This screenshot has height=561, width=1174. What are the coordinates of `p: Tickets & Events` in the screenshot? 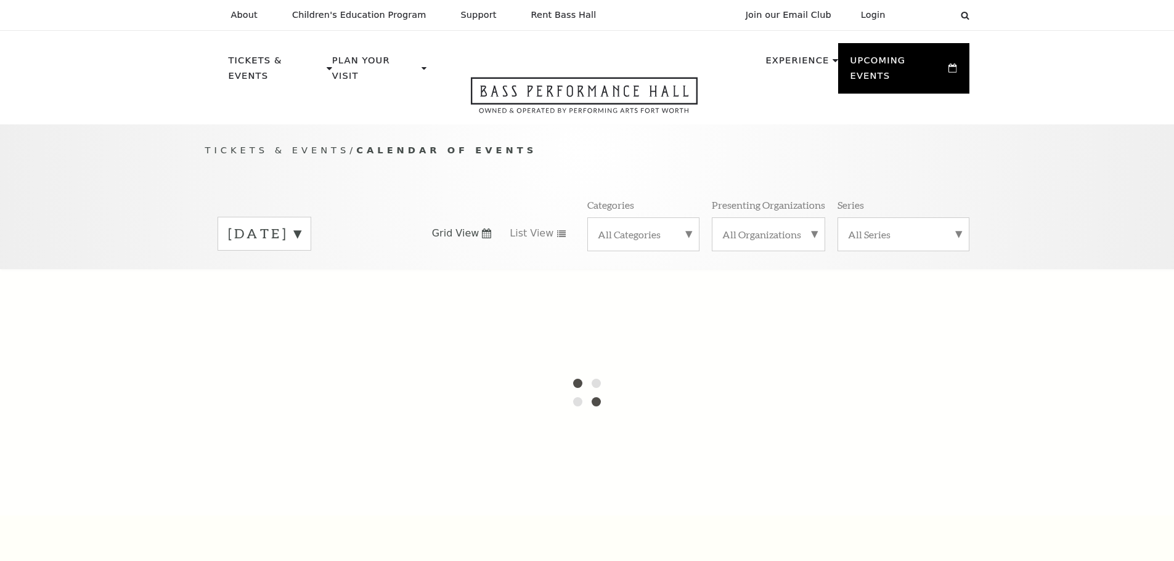 It's located at (276, 71).